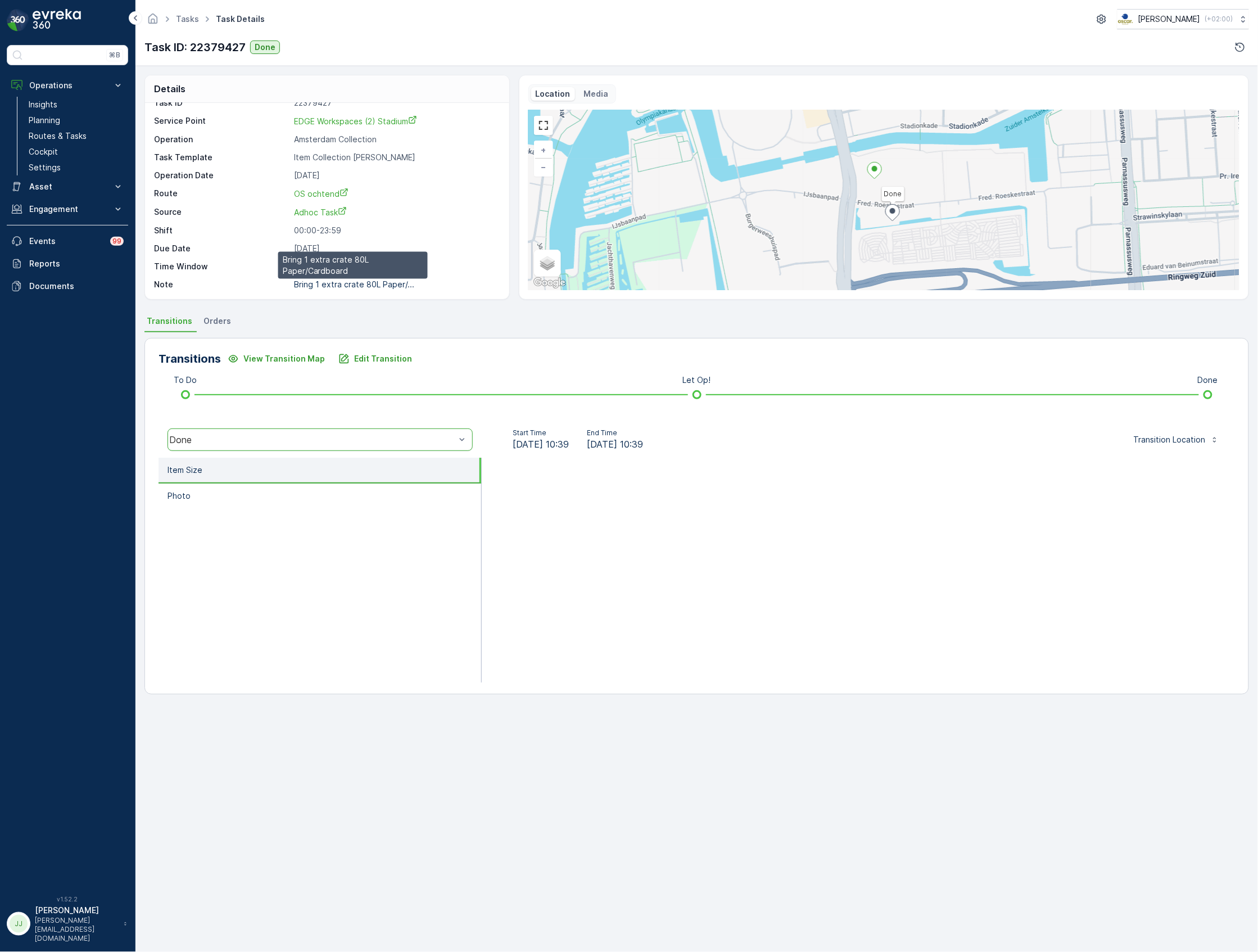 This screenshot has height=952, width=1258. Describe the element at coordinates (186, 380) in the screenshot. I see `p: To Do` at that location.